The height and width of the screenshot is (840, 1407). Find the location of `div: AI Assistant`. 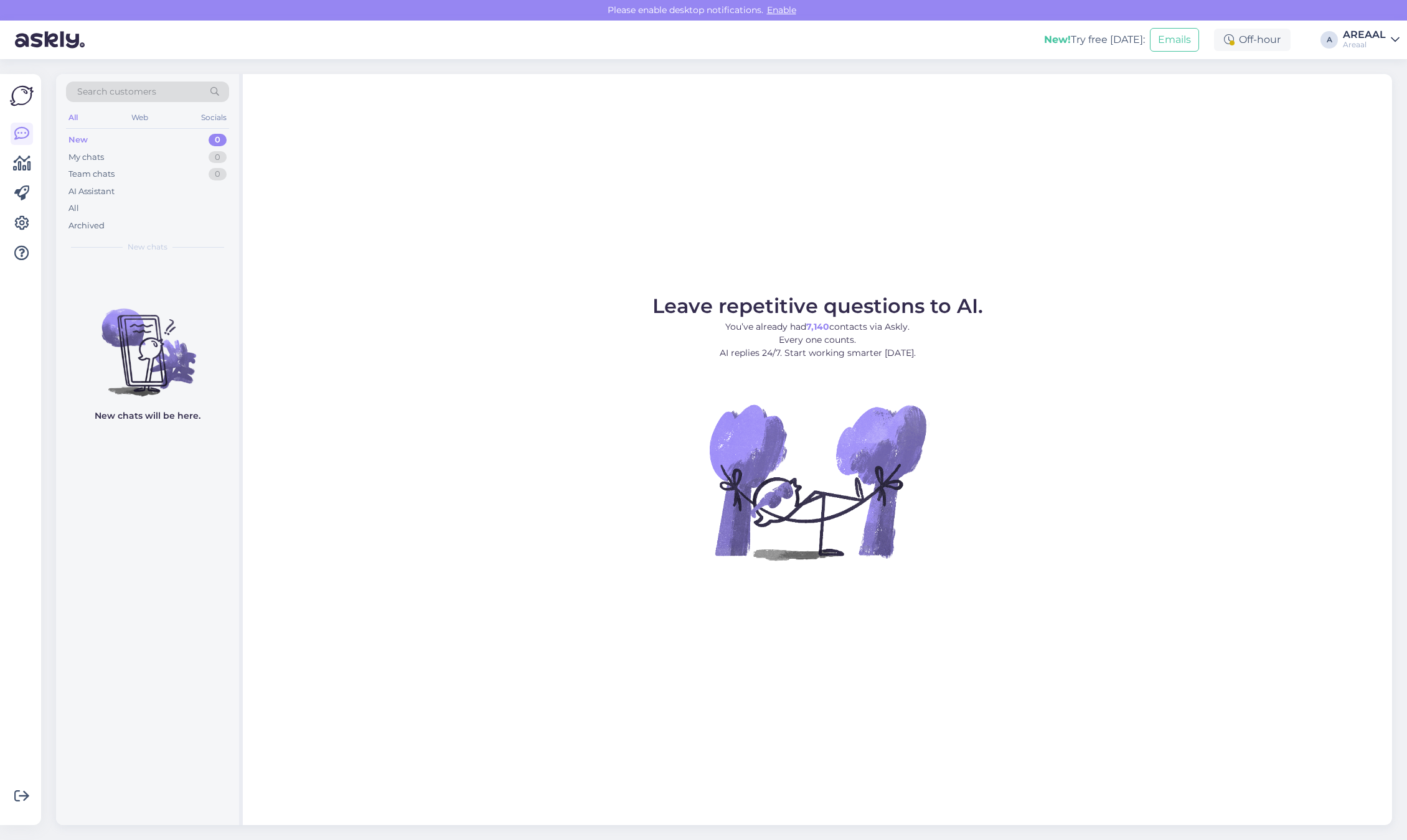

div: AI Assistant is located at coordinates (92, 192).